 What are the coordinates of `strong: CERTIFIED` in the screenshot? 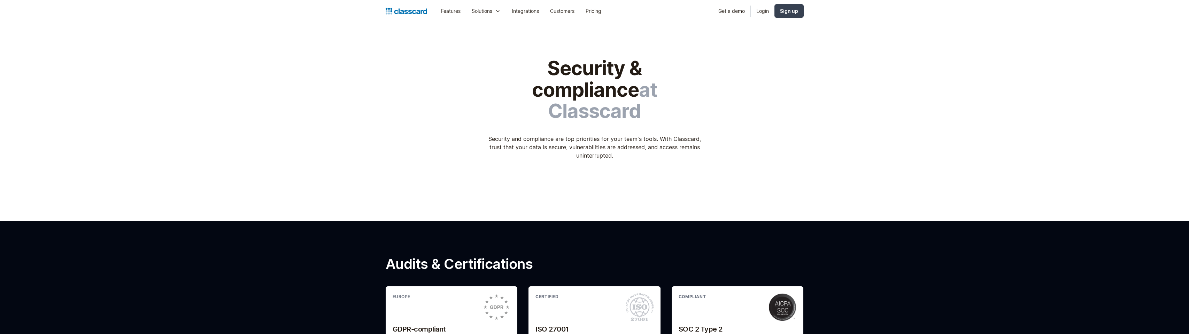 It's located at (547, 297).